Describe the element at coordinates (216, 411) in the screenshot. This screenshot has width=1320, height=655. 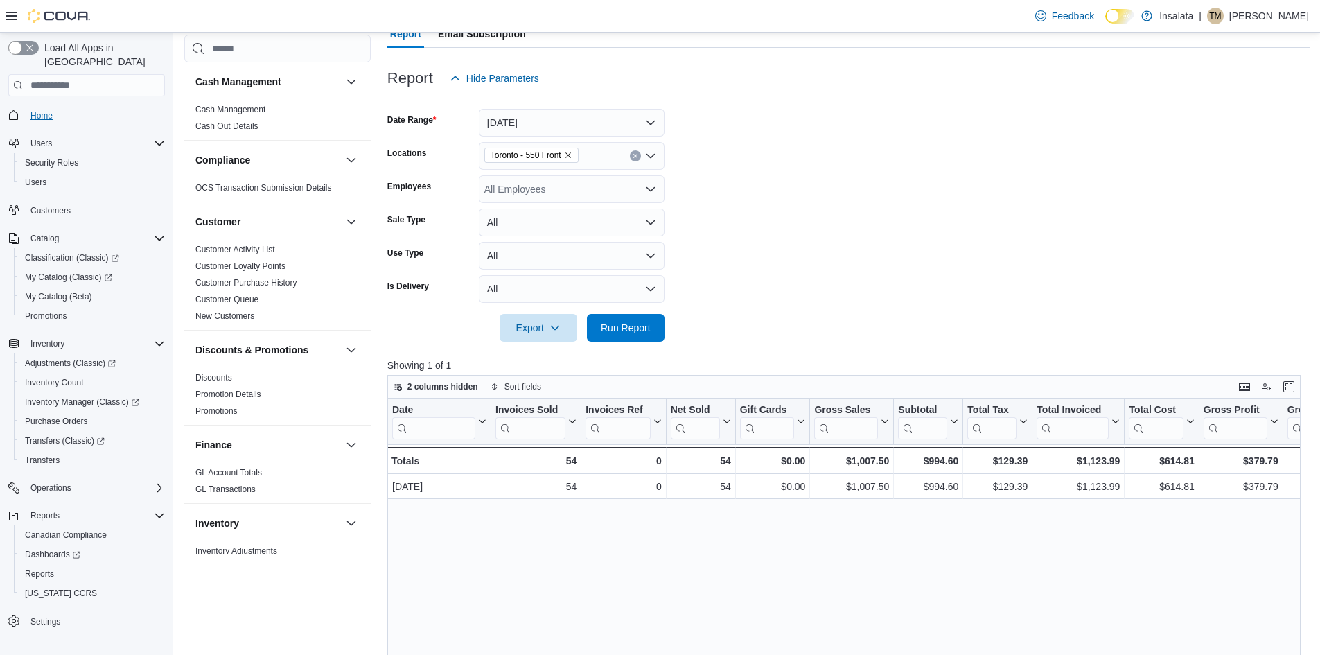
I see `span: Promotions` at that location.